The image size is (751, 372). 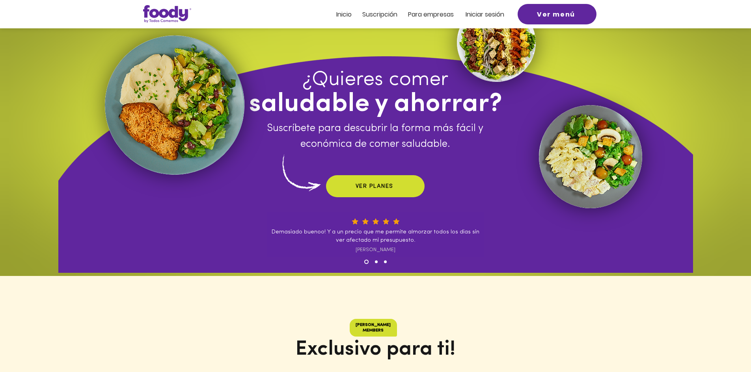 I want to click on span: Iniciar sesión, so click(x=485, y=14).